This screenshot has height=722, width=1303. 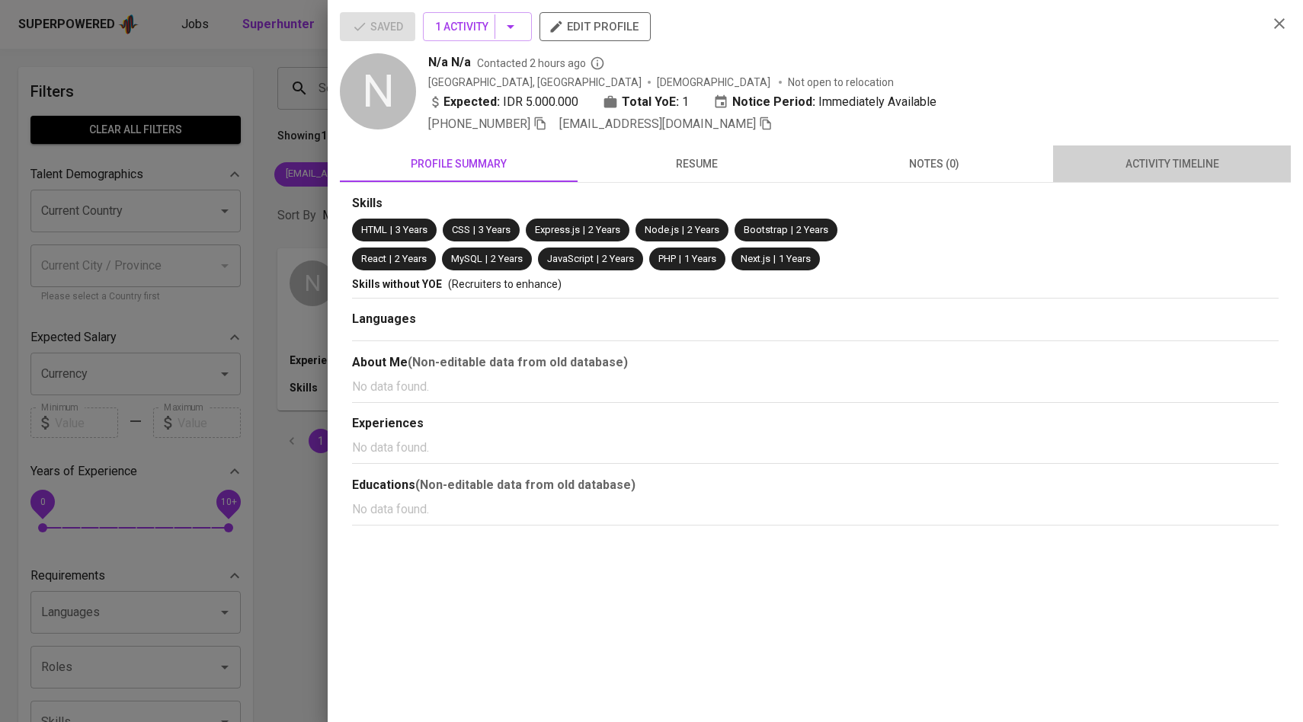 What do you see at coordinates (397, 284) in the screenshot?
I see `span: Skills without YOE` at bounding box center [397, 284].